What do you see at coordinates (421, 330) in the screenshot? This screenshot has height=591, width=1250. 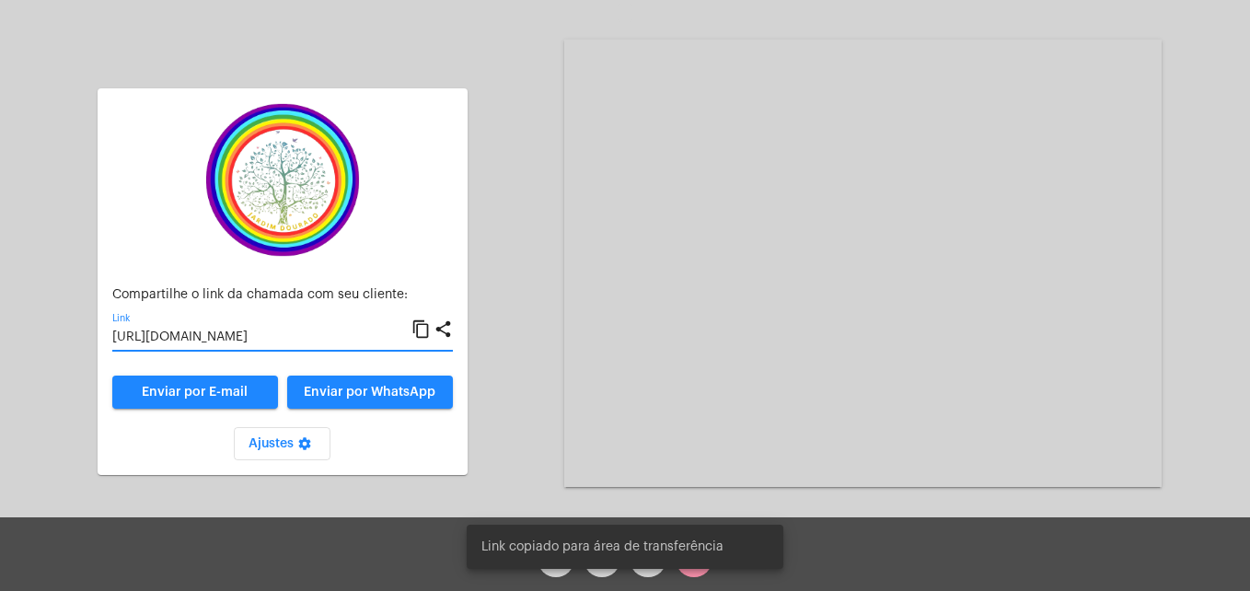 I see `mat-icon: content_copy` at bounding box center [421, 330].